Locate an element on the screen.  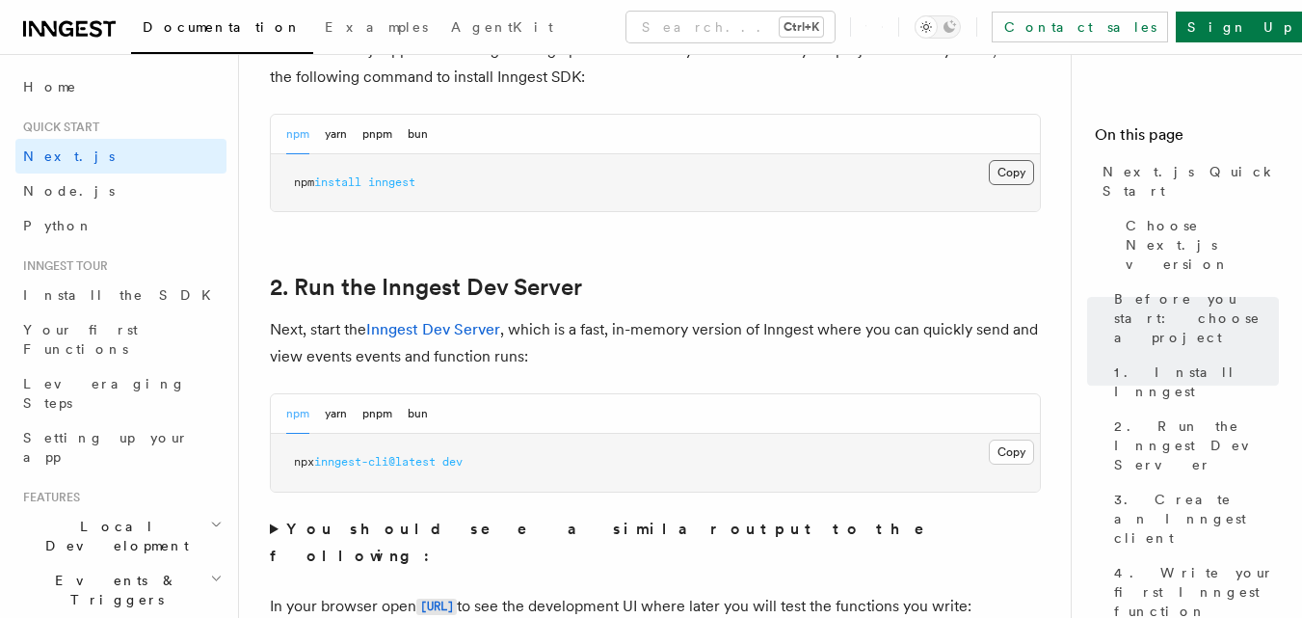
span: Local Development is located at coordinates (113, 536).